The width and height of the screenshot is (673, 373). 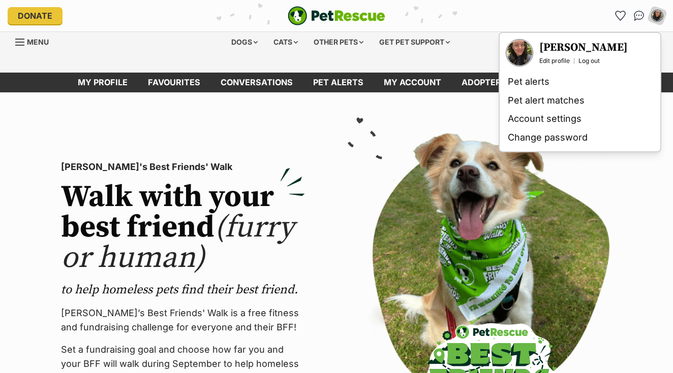 What do you see at coordinates (414, 42) in the screenshot?
I see `div: Get pet support` at bounding box center [414, 42].